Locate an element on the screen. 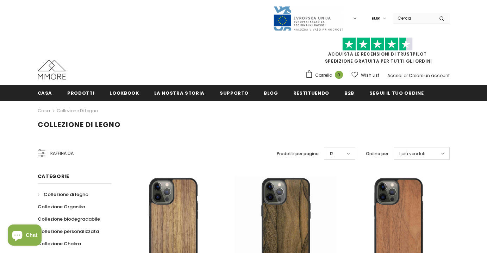 This screenshot has width=487, height=253. span: Prodotti is located at coordinates (81, 93).